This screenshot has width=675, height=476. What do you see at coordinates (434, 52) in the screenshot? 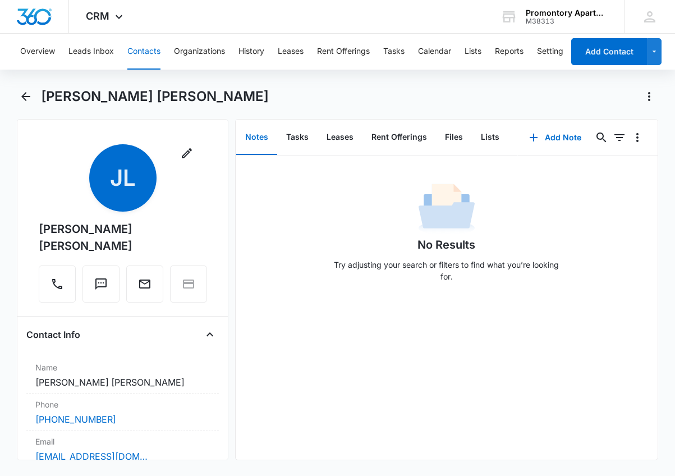
I see `button: Calendar` at bounding box center [434, 52].